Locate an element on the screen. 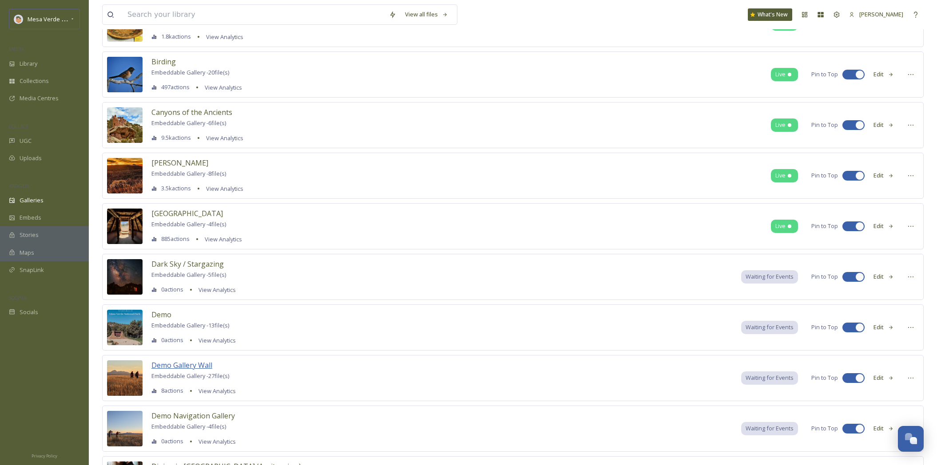  span: 3.5k actions is located at coordinates (176, 188).